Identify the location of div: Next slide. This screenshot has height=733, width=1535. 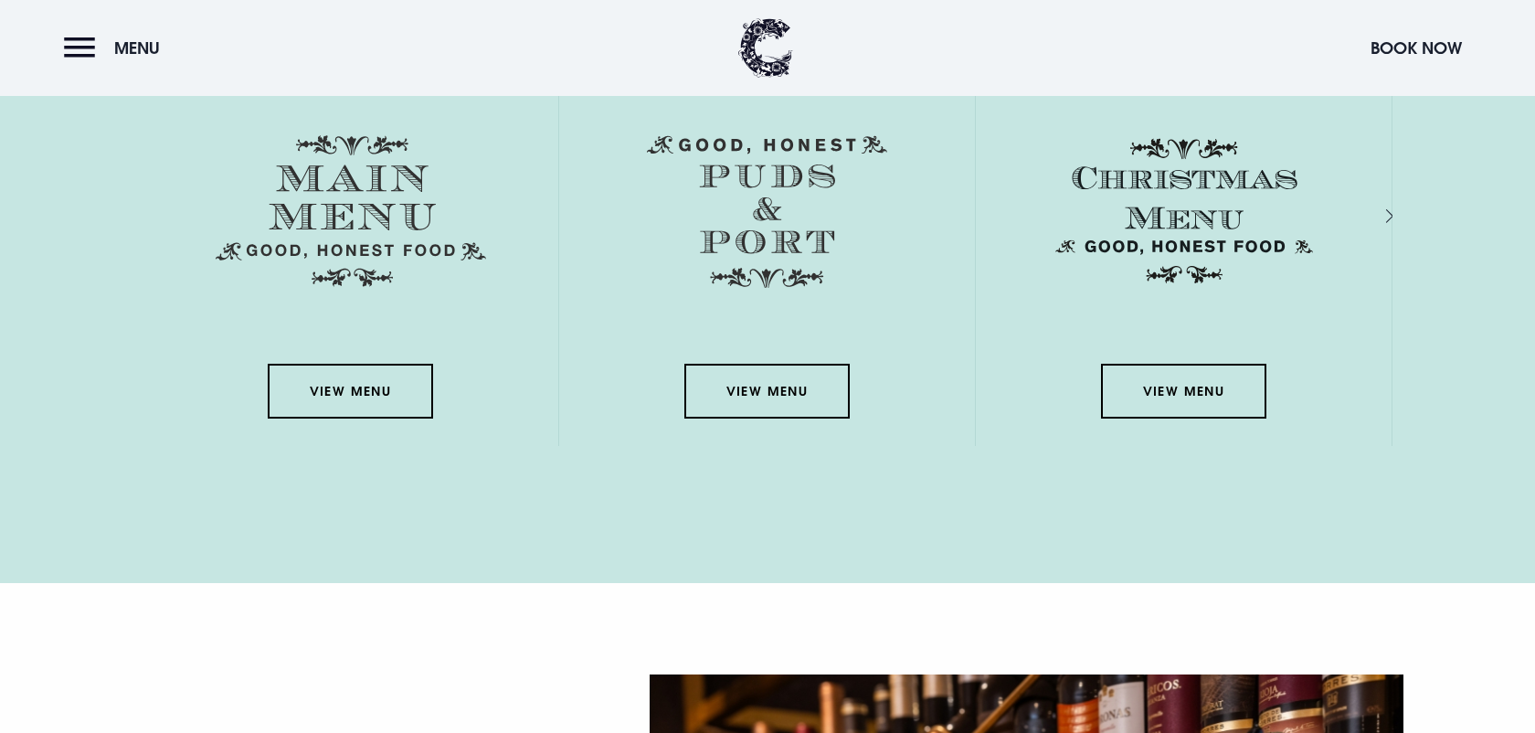
(1369, 215).